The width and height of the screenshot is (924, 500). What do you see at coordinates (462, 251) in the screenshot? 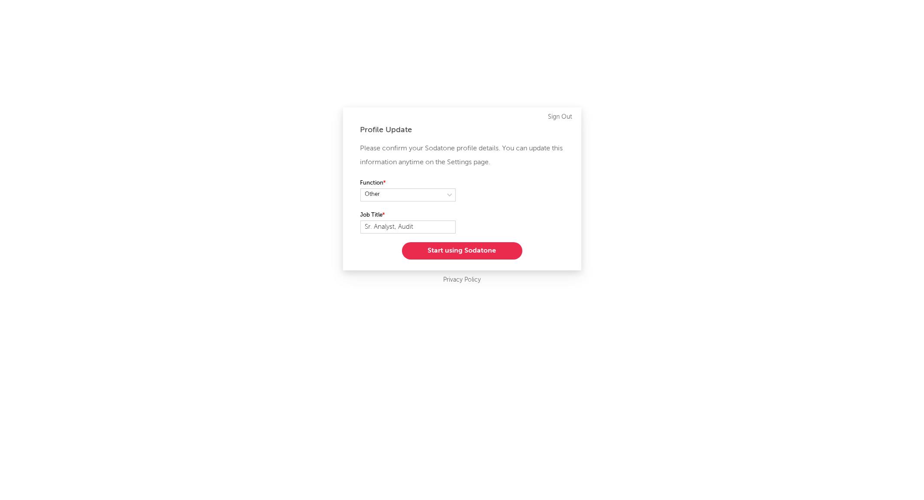
I see `button: Start using Sodatone` at bounding box center [462, 251].